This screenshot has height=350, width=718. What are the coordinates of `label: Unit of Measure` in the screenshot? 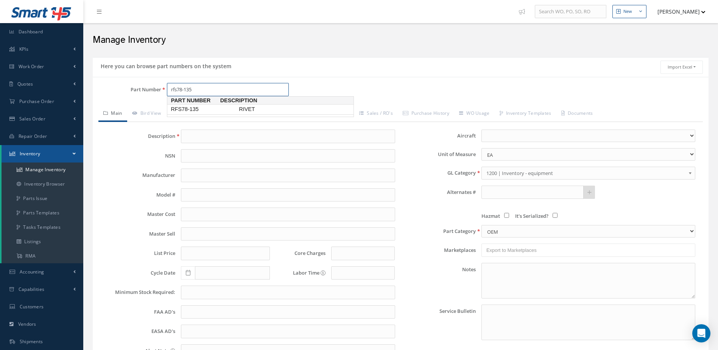 It's located at (438, 154).